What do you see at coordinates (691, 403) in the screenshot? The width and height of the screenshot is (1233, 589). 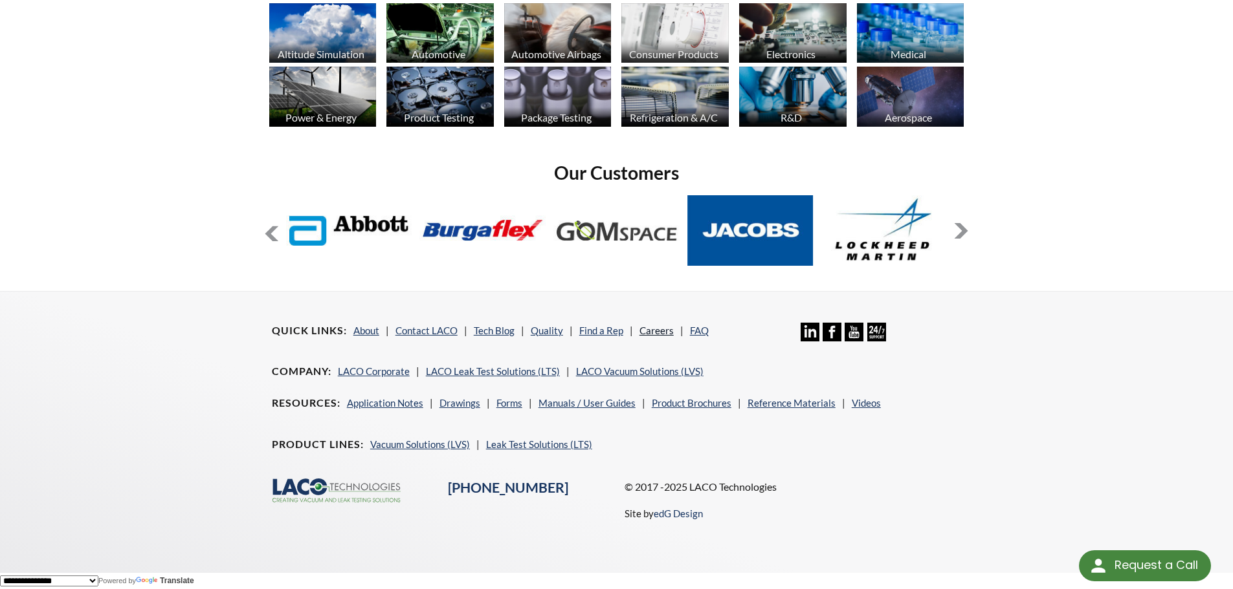 I see `a: Product Brochures` at bounding box center [691, 403].